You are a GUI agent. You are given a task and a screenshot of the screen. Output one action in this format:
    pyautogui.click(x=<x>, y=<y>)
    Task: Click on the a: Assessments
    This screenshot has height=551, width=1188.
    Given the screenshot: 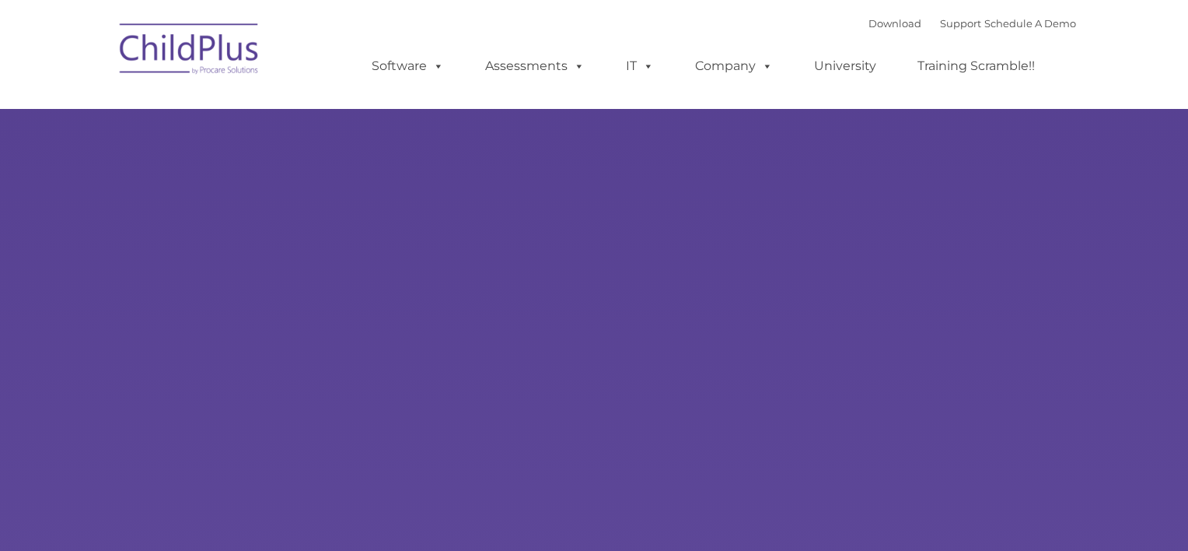 What is the action you would take?
    pyautogui.click(x=535, y=66)
    